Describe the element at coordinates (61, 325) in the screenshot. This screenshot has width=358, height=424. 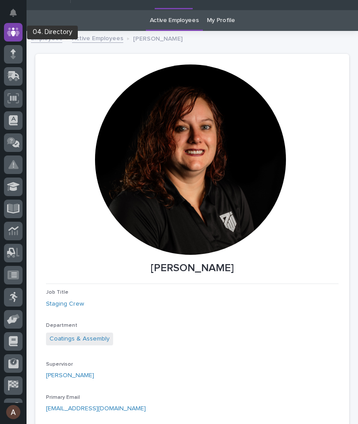
I see `span: Department` at that location.